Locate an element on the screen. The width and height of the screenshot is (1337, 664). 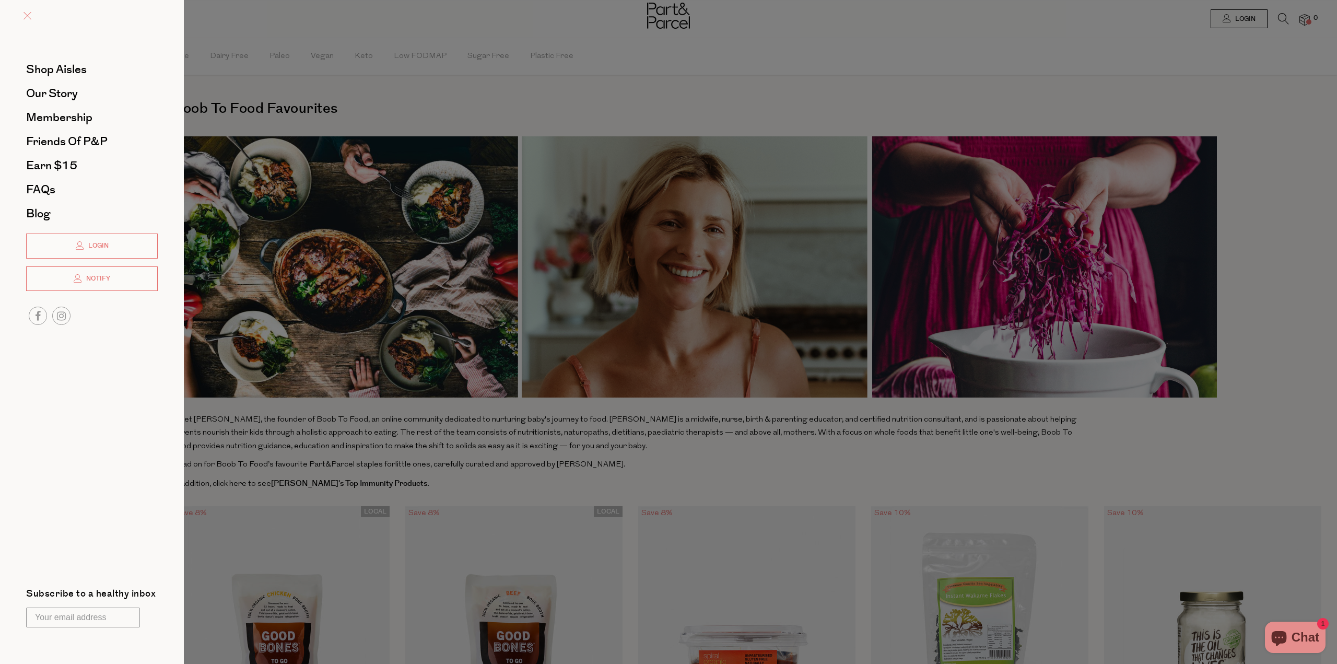
span: Notify is located at coordinates (97, 278).